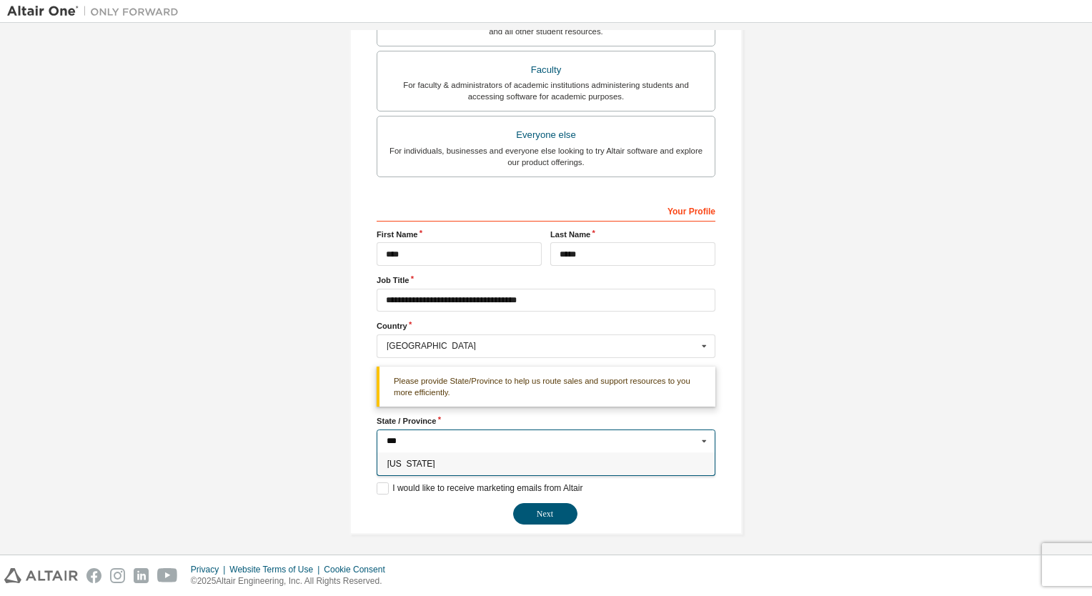  What do you see at coordinates (358, 569) in the screenshot?
I see `div: Cookie Consent` at bounding box center [358, 569].